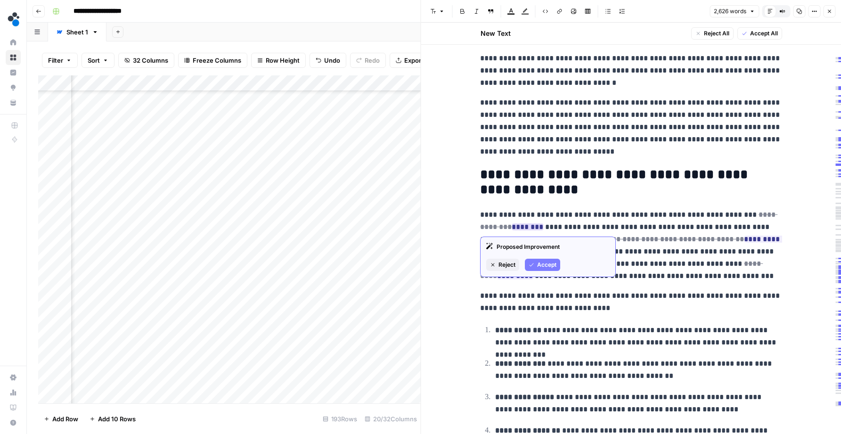 The height and width of the screenshot is (434, 841). Describe the element at coordinates (503, 265) in the screenshot. I see `button: Reject` at that location.